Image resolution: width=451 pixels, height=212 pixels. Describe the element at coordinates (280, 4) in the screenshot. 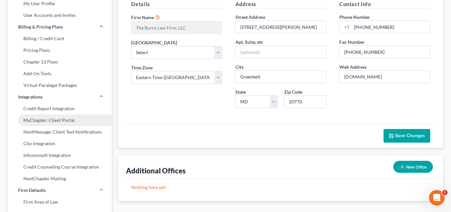

I see `h5: Address` at that location.